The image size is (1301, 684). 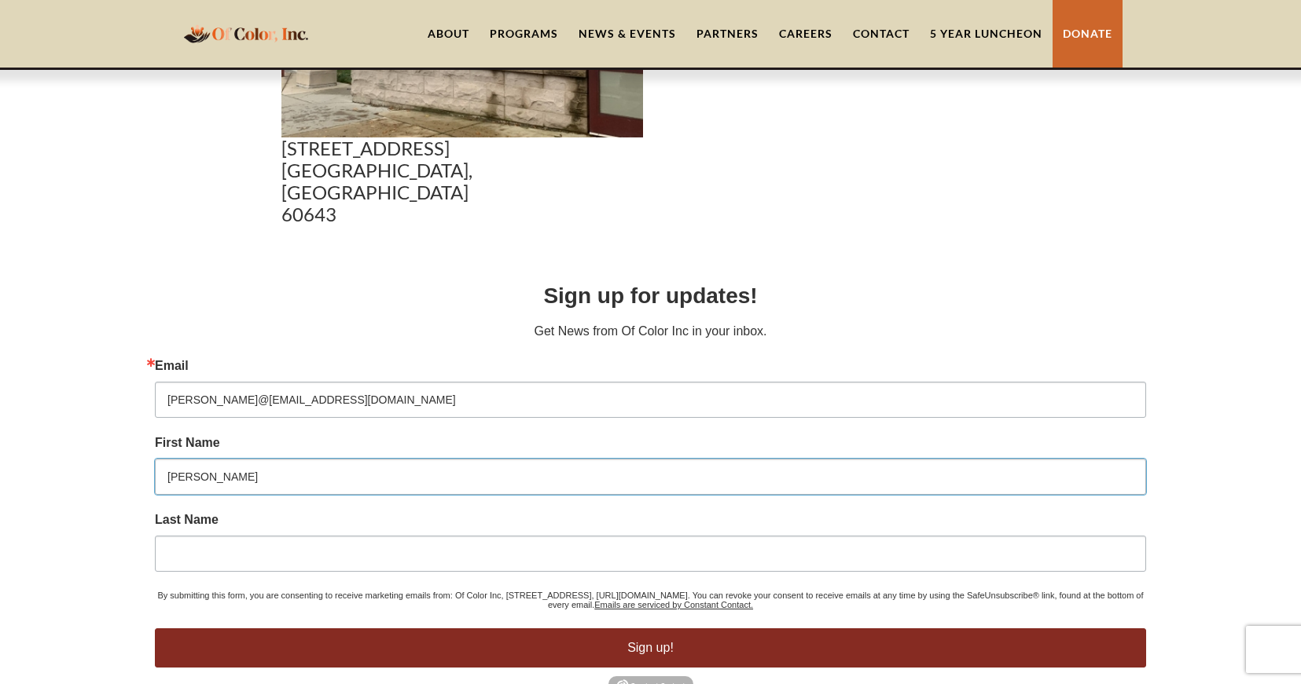 What do you see at coordinates (673, 605) in the screenshot?
I see `a: Emails are serviced by Constant Contact.` at bounding box center [673, 605].